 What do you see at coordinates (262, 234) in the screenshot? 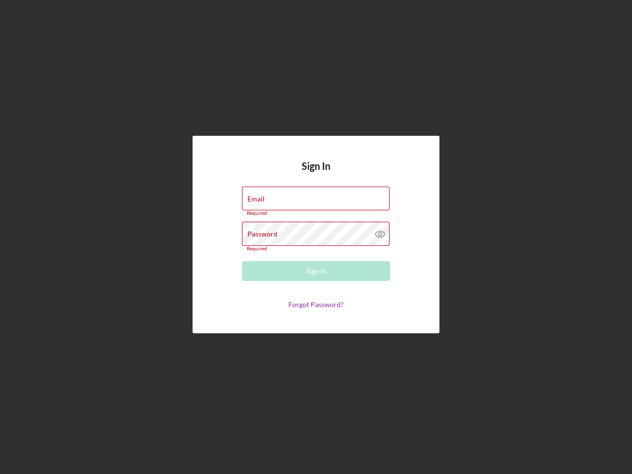
I see `label: Password` at bounding box center [262, 234].